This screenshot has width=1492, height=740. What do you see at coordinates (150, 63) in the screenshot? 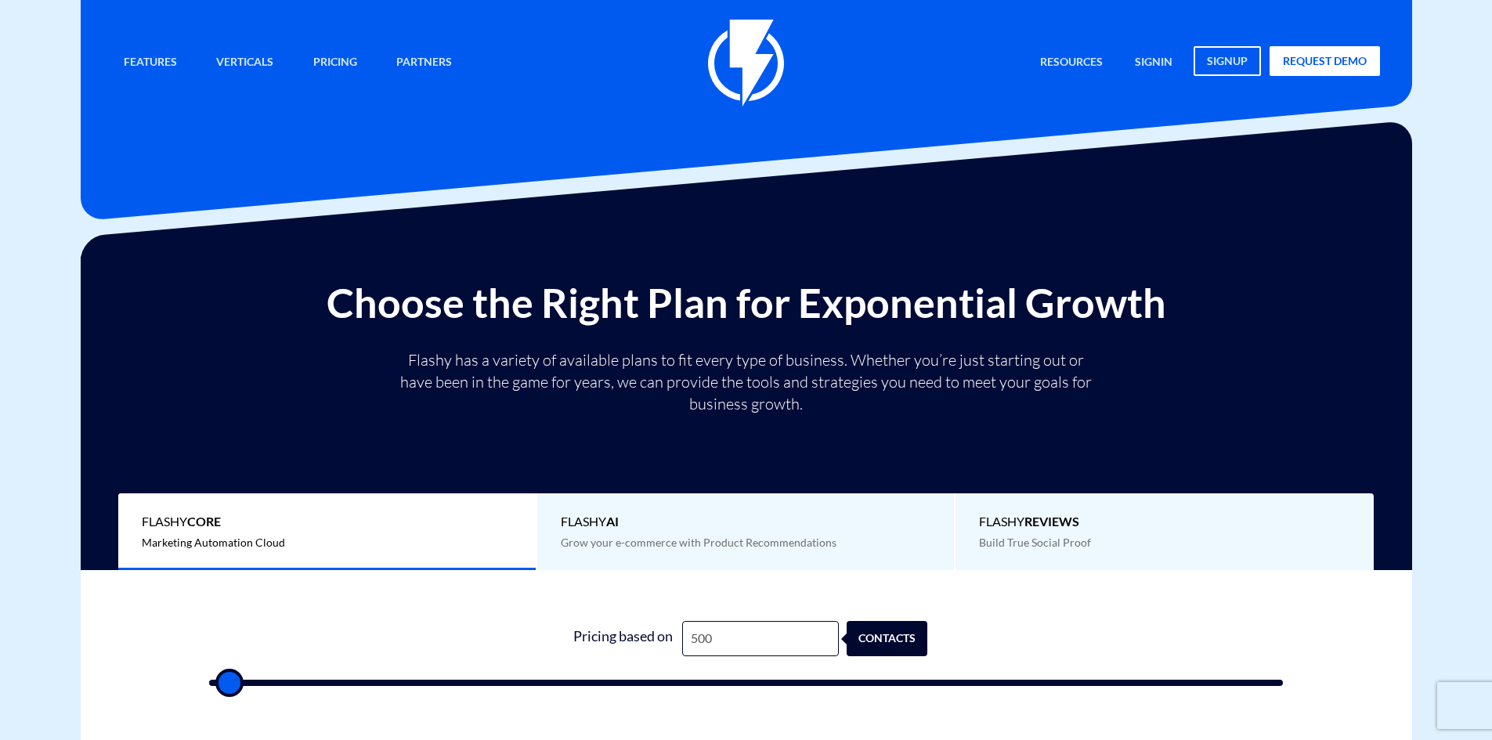
I see `a: Features` at bounding box center [150, 63].